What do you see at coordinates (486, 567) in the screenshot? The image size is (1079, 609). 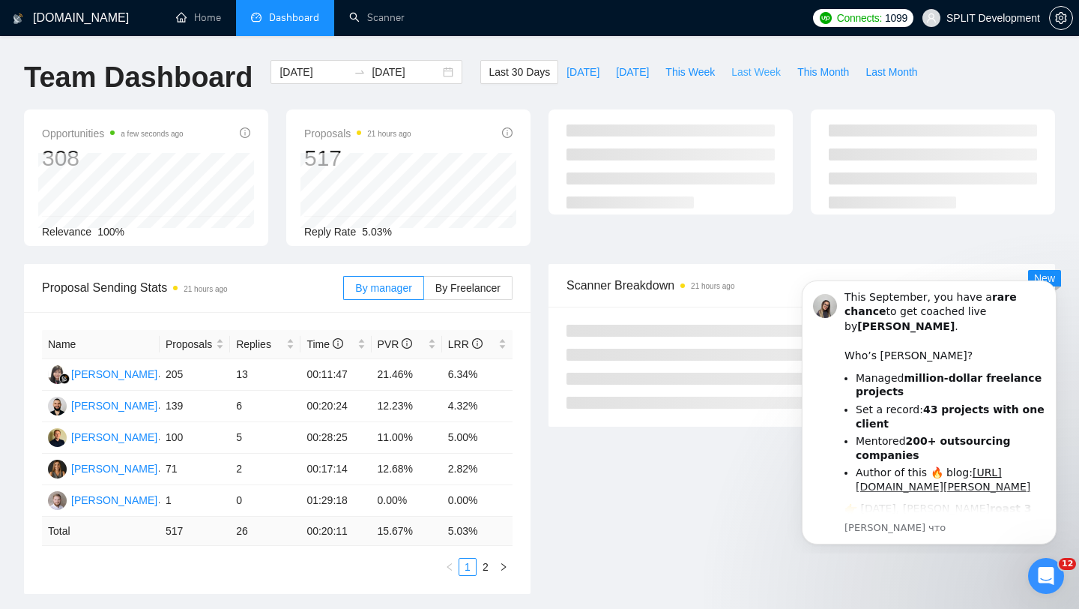 I see `a: 2` at bounding box center [486, 567].